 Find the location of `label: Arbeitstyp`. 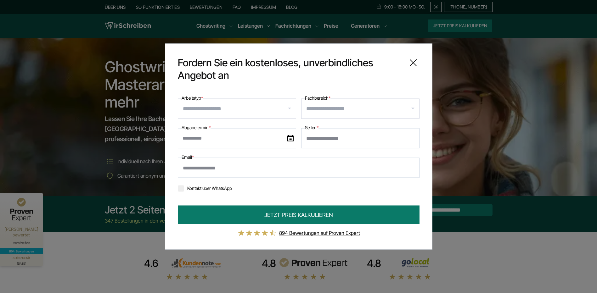

label: Arbeitstyp is located at coordinates (192, 98).